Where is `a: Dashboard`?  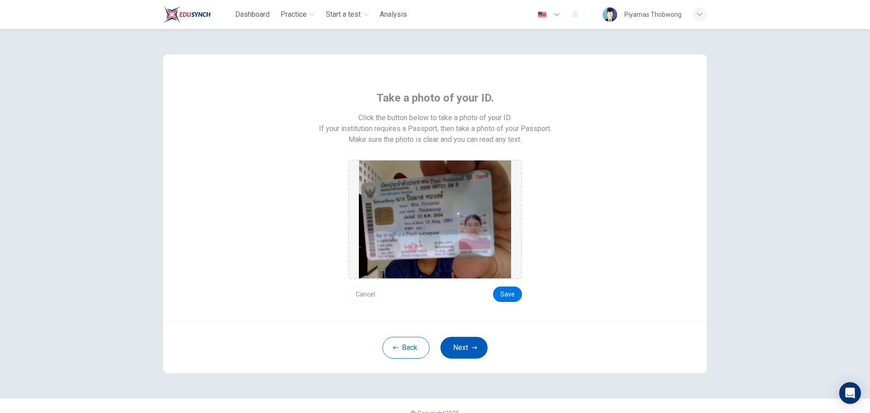
a: Dashboard is located at coordinates (252, 15).